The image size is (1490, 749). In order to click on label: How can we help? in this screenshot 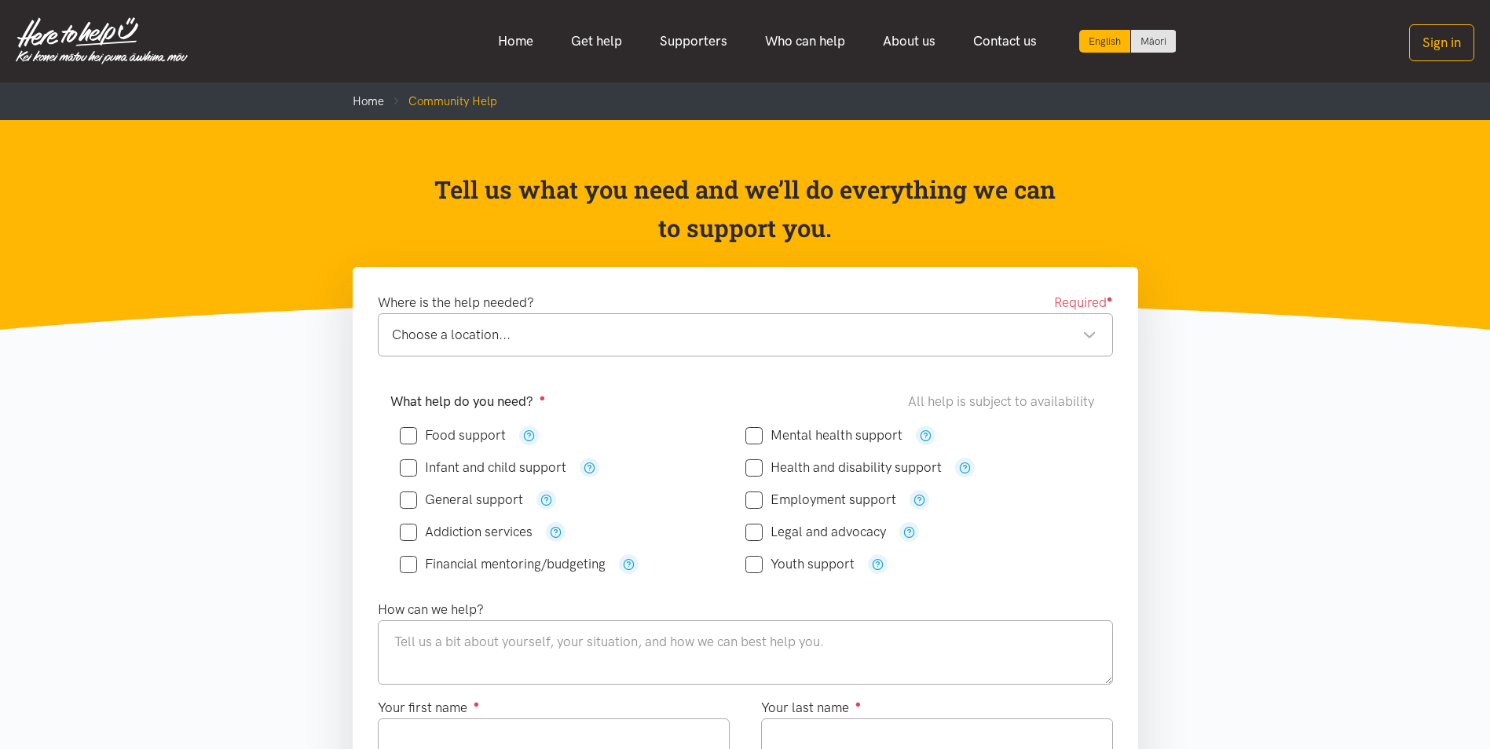, I will do `click(430, 609)`.